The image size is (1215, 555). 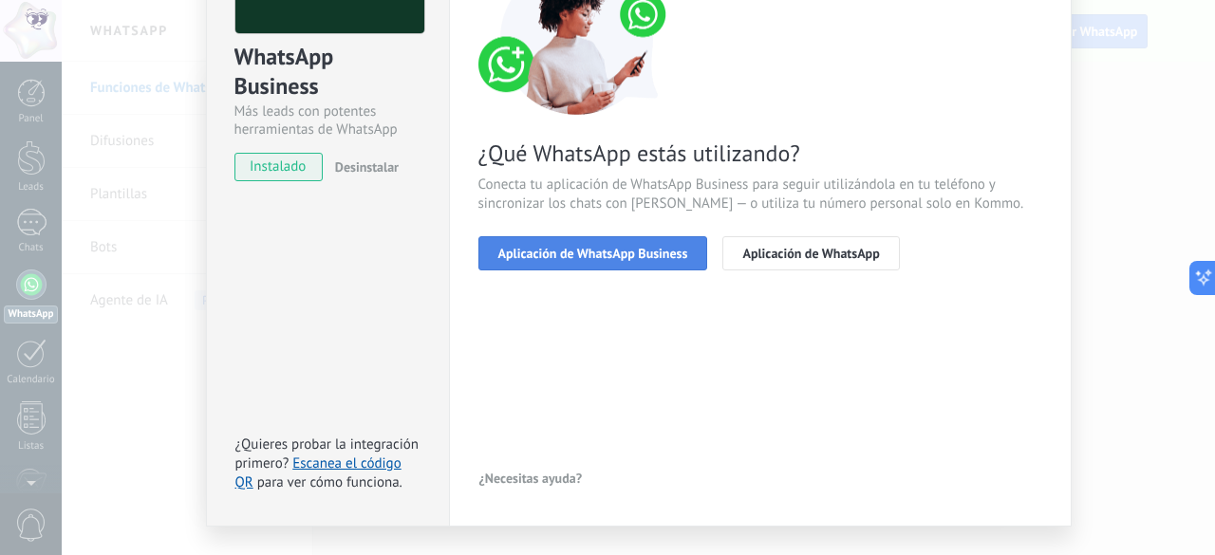 What do you see at coordinates (327, 72) in the screenshot?
I see `div: WhatsApp Business` at bounding box center [327, 72].